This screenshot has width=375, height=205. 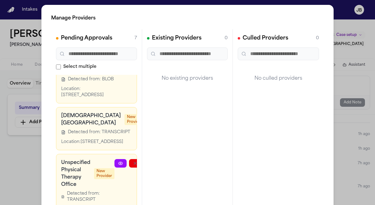 I want to click on h2: Manage Providers, so click(x=188, y=18).